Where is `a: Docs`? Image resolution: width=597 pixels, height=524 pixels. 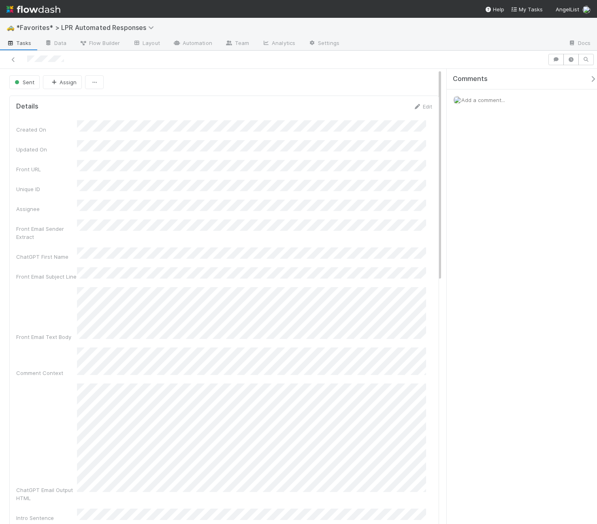 a: Docs is located at coordinates (579, 44).